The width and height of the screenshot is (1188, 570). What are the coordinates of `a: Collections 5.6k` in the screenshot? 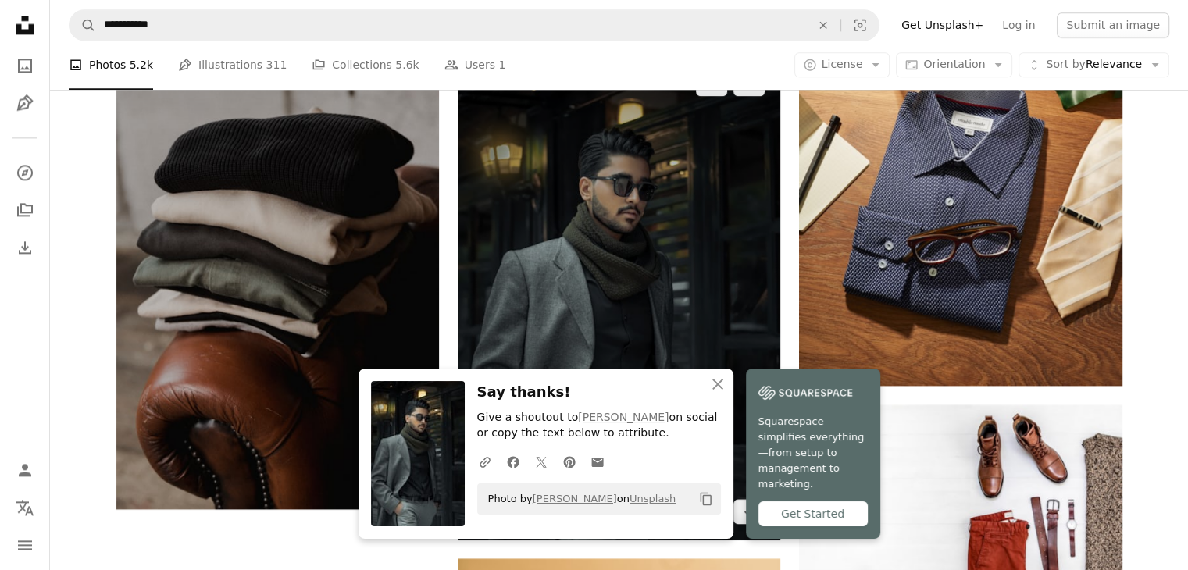 It's located at (365, 66).